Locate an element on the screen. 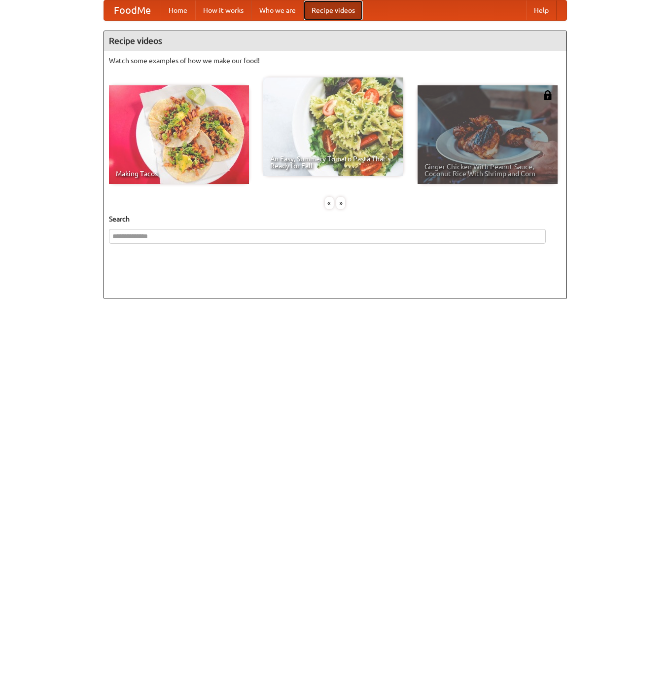  a: Home is located at coordinates (178, 10).